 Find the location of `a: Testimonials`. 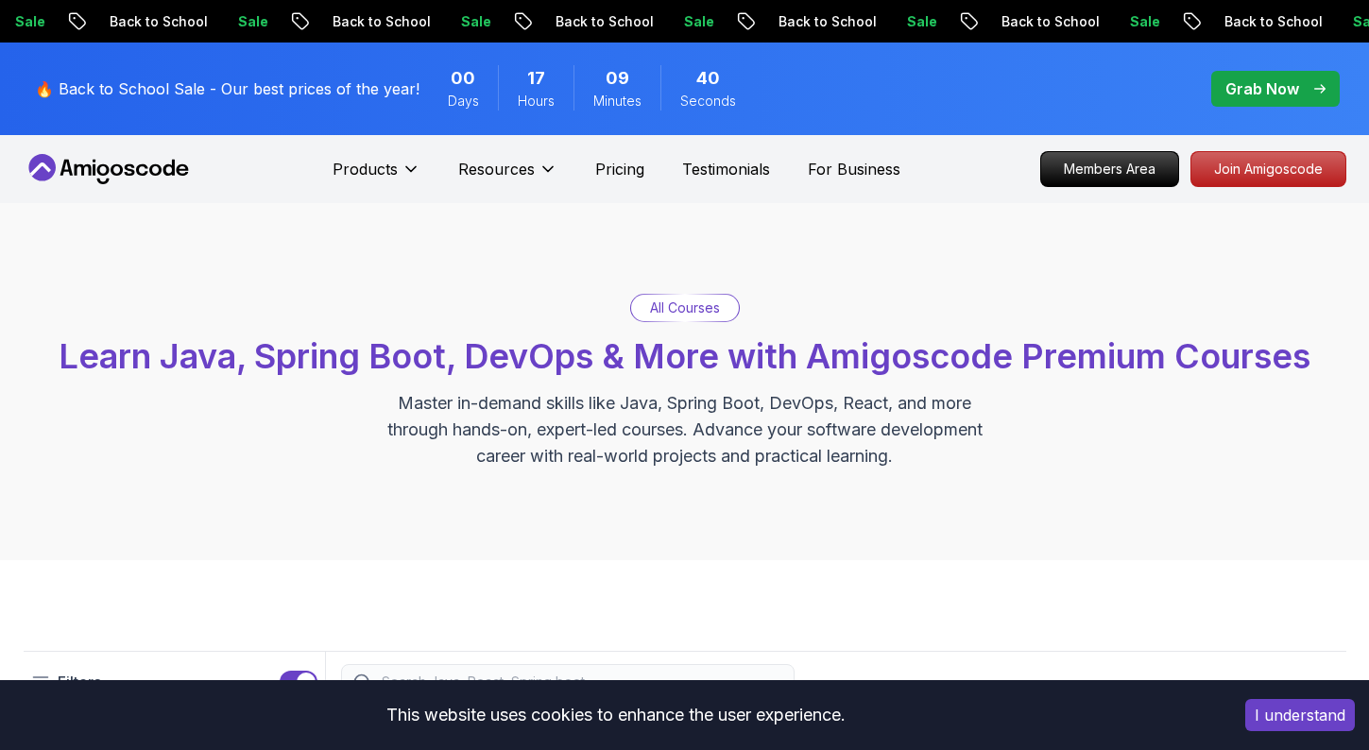

a: Testimonials is located at coordinates (726, 169).